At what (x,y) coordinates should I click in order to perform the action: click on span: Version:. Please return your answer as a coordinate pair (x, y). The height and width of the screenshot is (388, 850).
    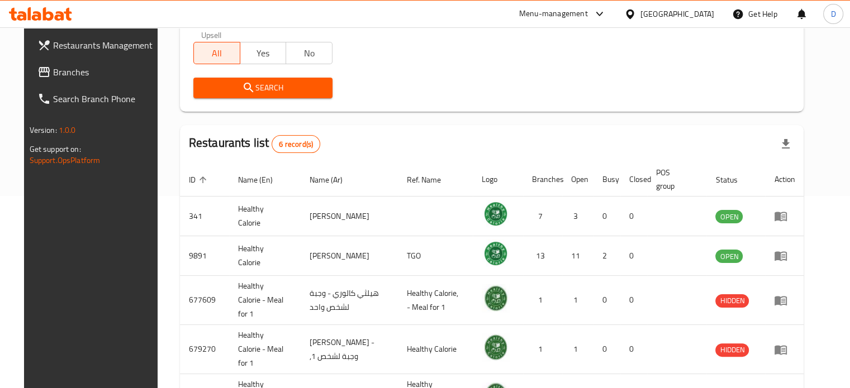
    Looking at the image, I should click on (43, 130).